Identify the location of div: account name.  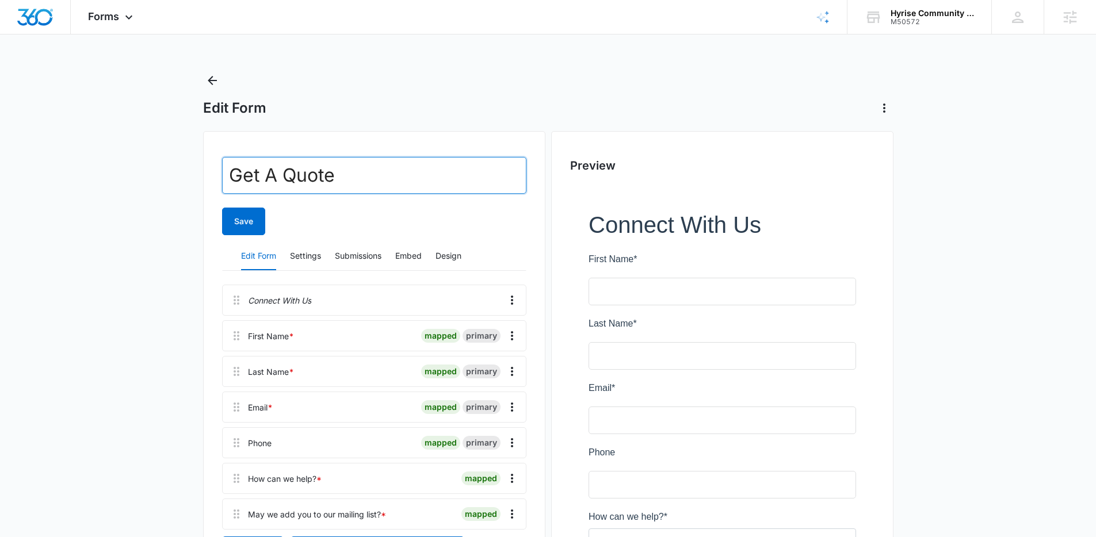
(933, 13).